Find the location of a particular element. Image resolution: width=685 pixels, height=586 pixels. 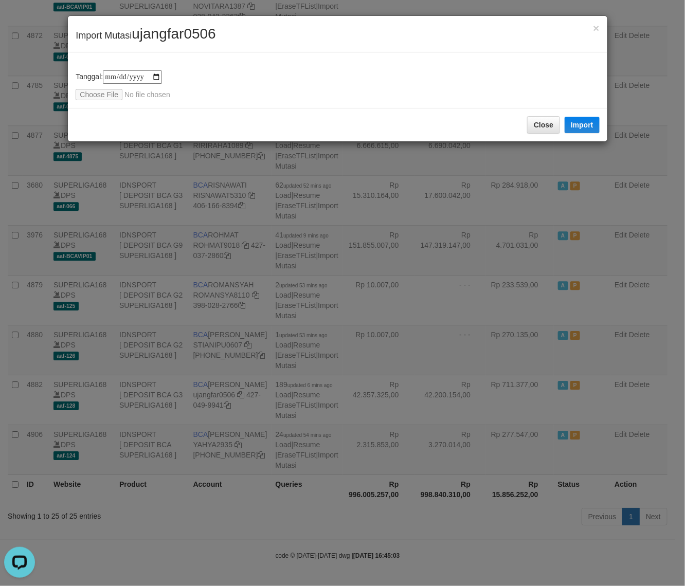

button: Import is located at coordinates (582, 125).